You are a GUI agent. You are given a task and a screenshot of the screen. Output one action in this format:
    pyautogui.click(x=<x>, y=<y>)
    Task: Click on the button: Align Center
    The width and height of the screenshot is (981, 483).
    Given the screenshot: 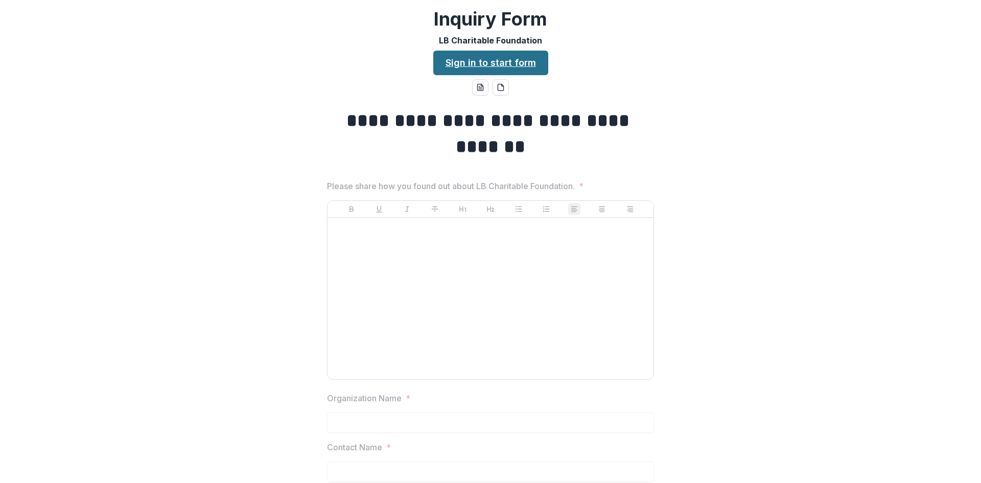 What is the action you would take?
    pyautogui.click(x=602, y=209)
    